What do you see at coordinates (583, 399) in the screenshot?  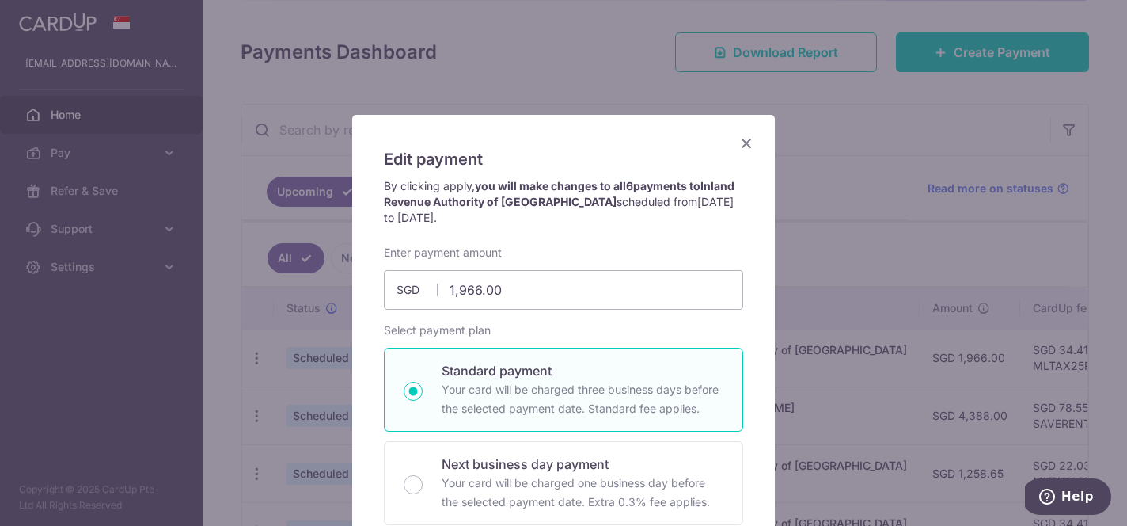 I see `p: Your card will be charged three business days before the selected payment date. Standard fee appl...` at bounding box center [583, 399].